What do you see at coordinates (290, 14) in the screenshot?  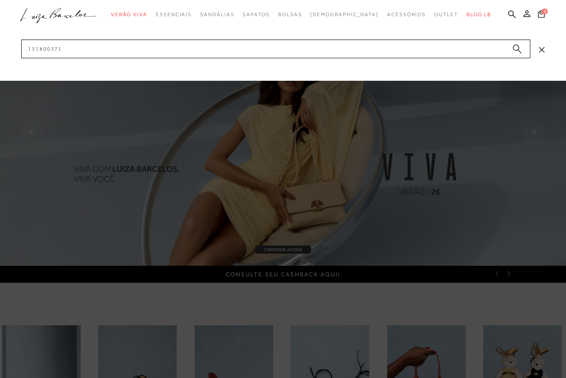 I see `span: Bolsas` at bounding box center [290, 14].